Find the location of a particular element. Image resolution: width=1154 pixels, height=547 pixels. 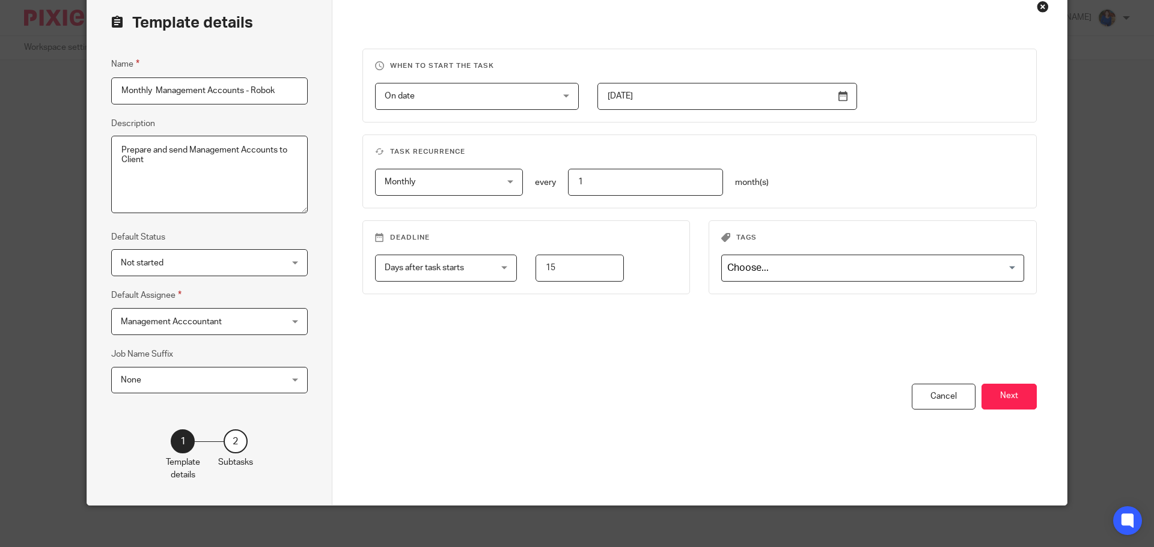

label: Description is located at coordinates (133, 124).